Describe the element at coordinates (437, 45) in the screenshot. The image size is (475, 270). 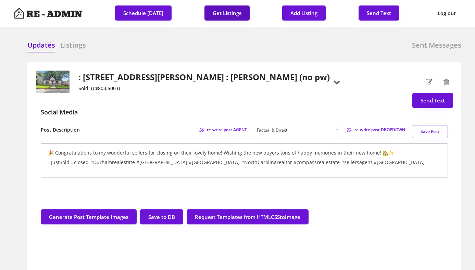
I see `h6: Sent Messages` at that location.